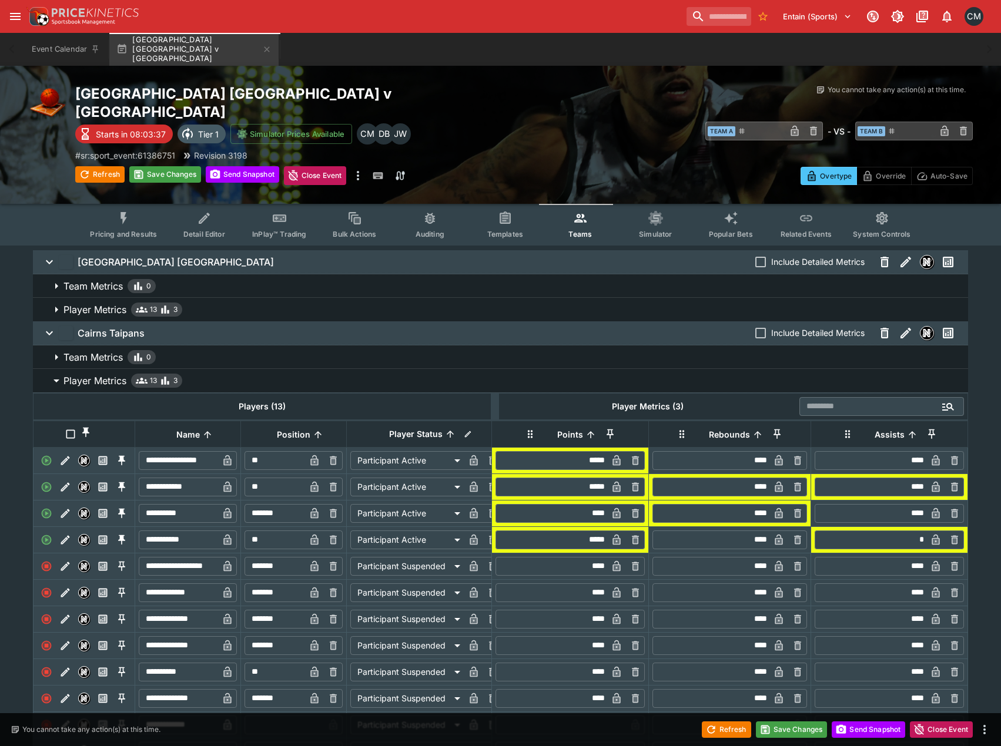 This screenshot has height=746, width=1001. What do you see at coordinates (570, 435) in the screenshot?
I see `span: Points` at bounding box center [570, 435].